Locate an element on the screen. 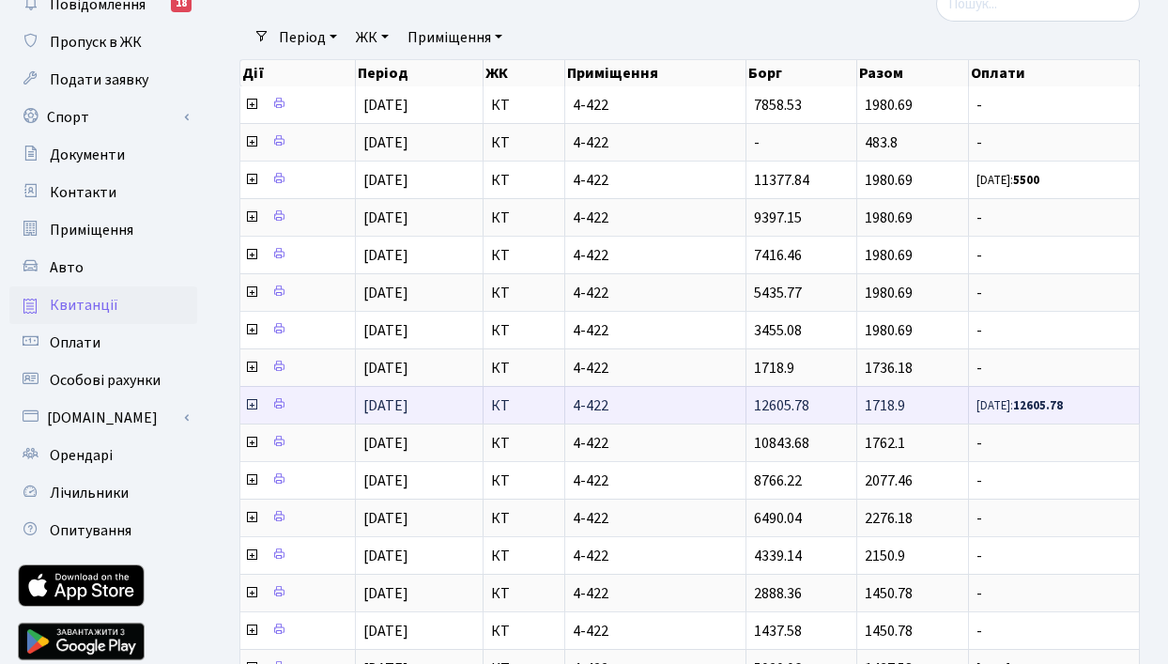  span: 483.8 is located at coordinates (881, 143).